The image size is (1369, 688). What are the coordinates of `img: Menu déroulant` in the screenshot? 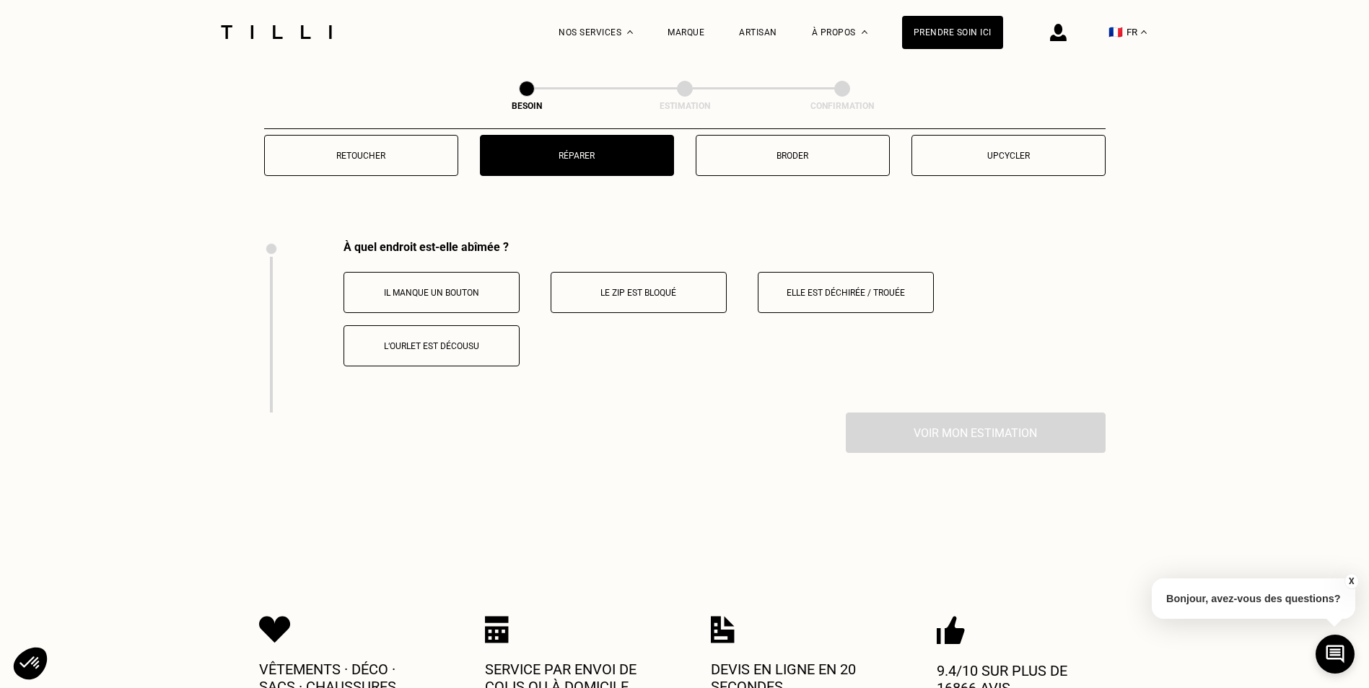 It's located at (630, 32).